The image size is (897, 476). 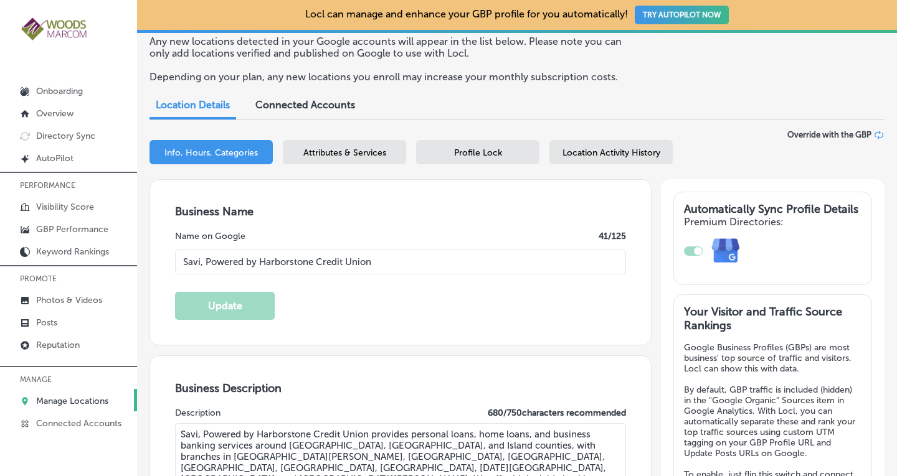 What do you see at coordinates (225, 306) in the screenshot?
I see `button: Update` at bounding box center [225, 306].